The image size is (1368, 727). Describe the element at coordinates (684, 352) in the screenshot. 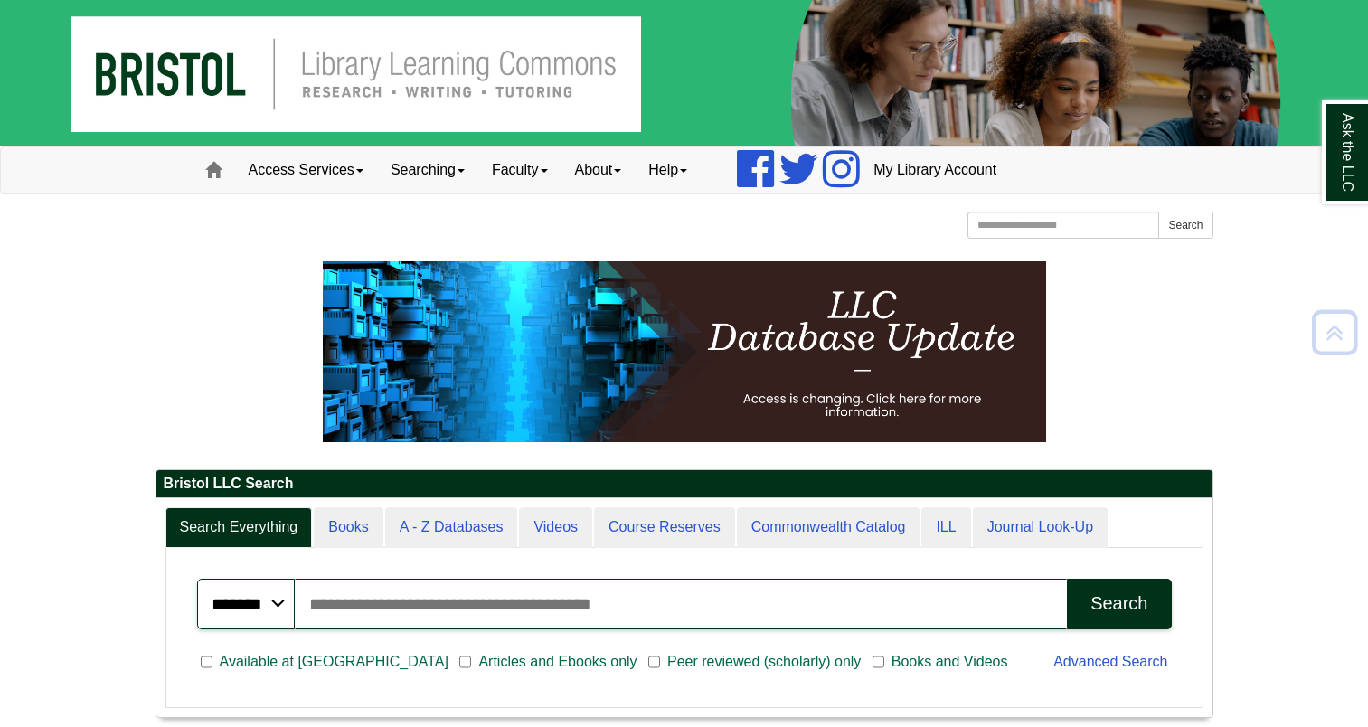

I see `img: HTML tutorial` at that location.